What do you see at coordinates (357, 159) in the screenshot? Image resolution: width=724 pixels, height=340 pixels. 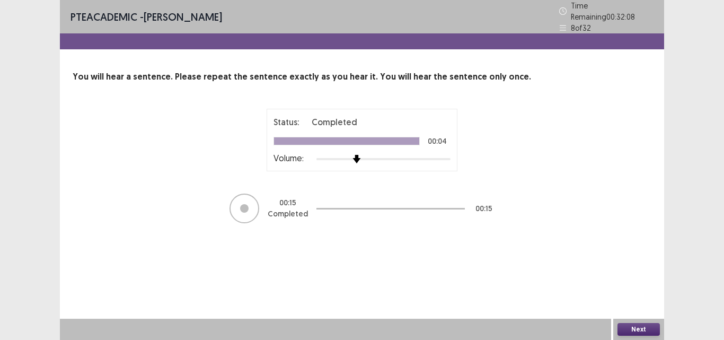 I see `img: arrow-thumb` at bounding box center [357, 159].